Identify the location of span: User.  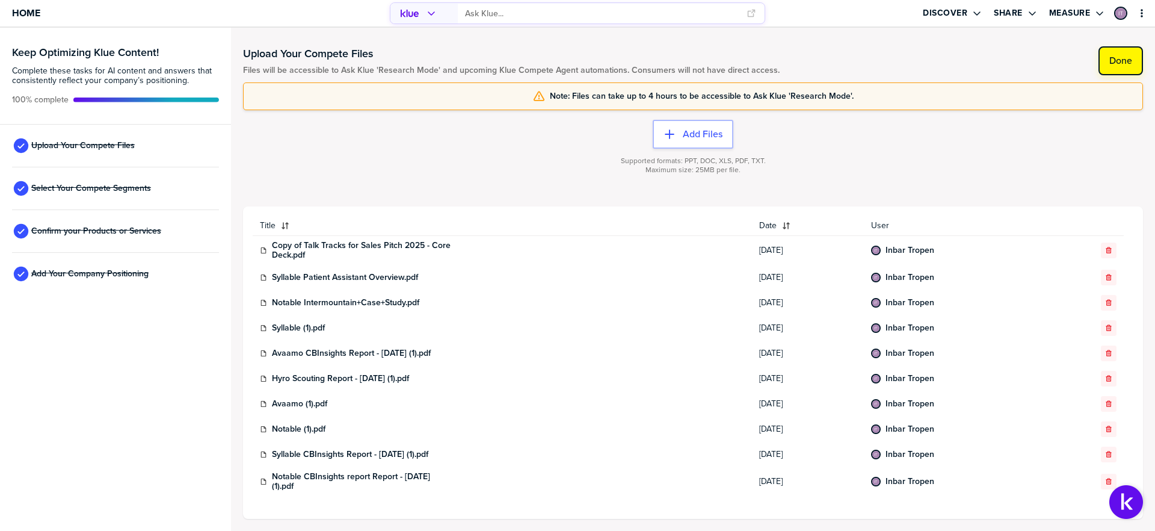
(957, 226).